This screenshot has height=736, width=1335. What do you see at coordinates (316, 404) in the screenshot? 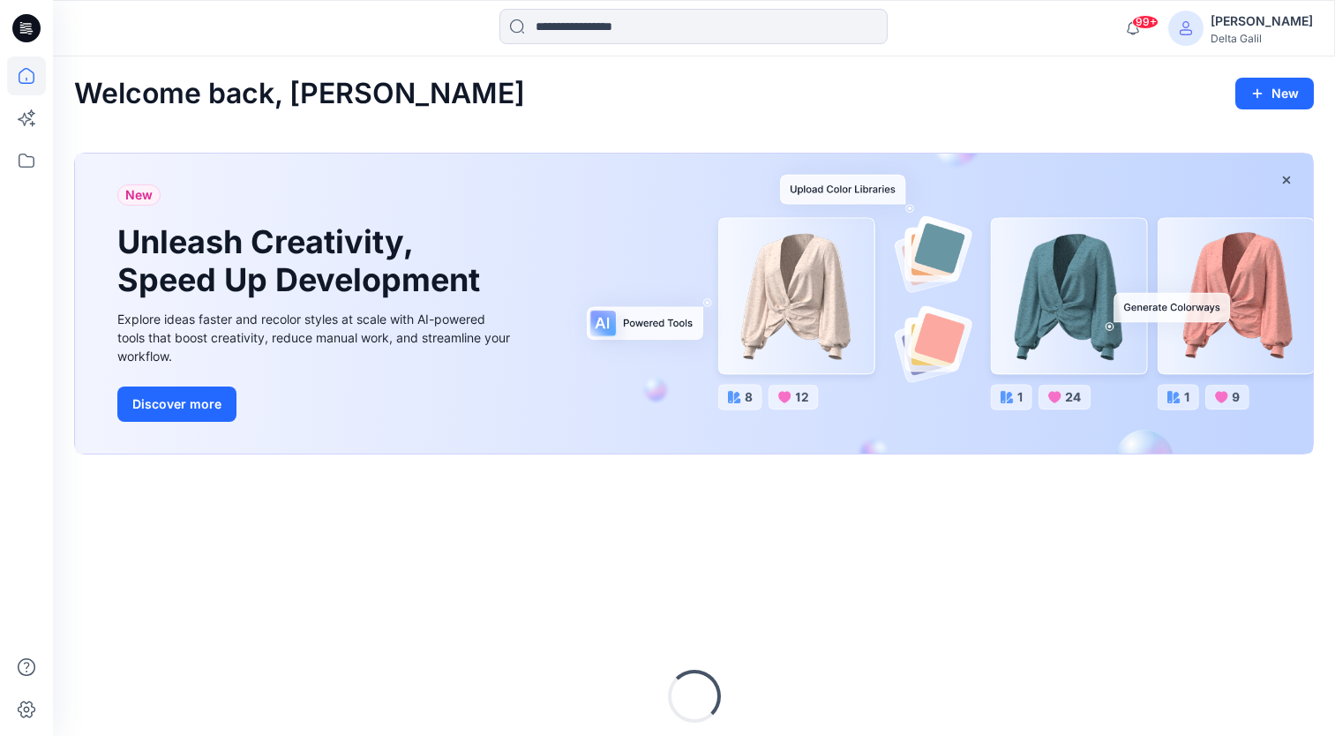
I see `a: Discover more` at bounding box center [316, 404].